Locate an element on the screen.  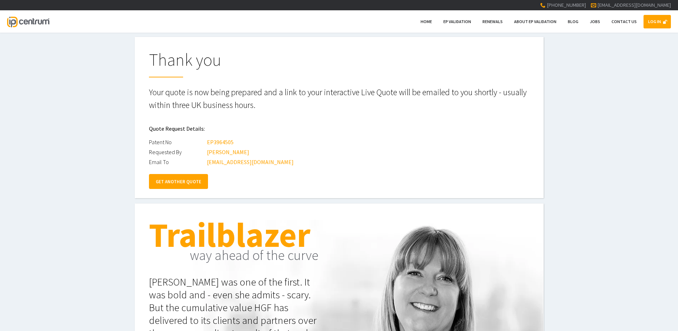
span: EP Validation is located at coordinates (457, 21).